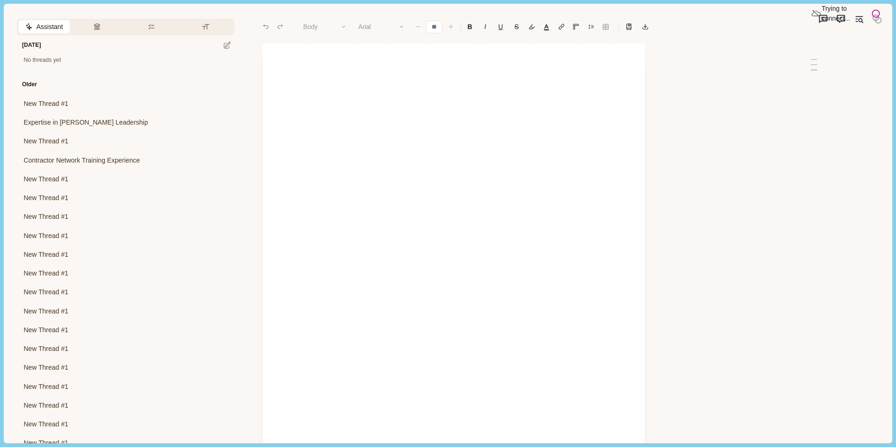 The width and height of the screenshot is (896, 447). What do you see at coordinates (500, 27) in the screenshot?
I see `u: U` at bounding box center [500, 27].